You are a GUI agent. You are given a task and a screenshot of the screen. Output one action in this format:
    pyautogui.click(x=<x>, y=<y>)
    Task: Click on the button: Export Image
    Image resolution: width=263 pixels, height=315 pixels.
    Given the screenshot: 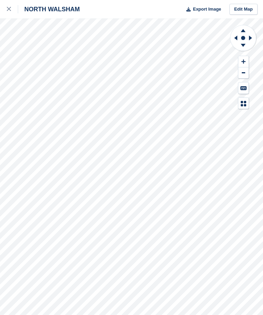 What is the action you would take?
    pyautogui.click(x=201, y=9)
    